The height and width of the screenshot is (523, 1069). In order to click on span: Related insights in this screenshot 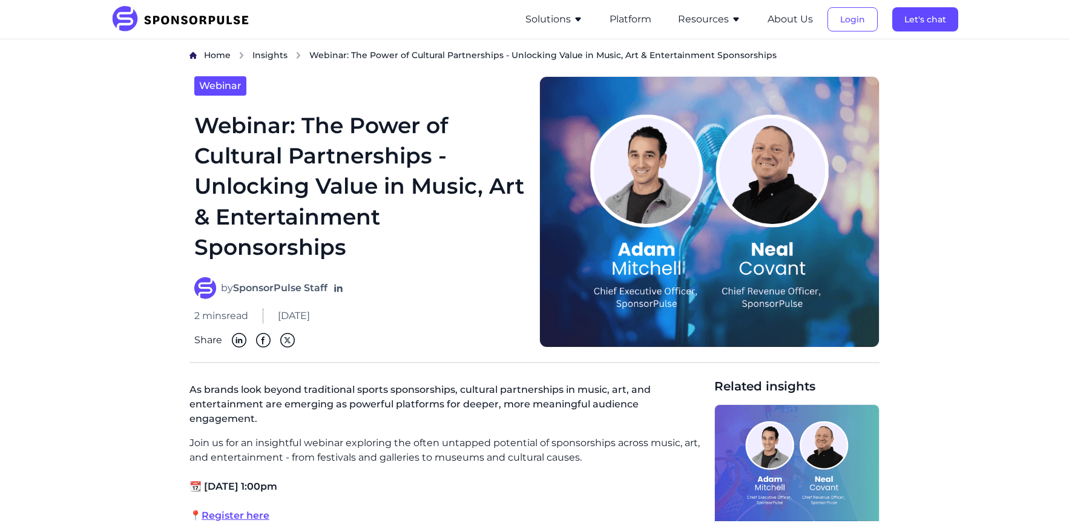, I will do `click(797, 386)`.